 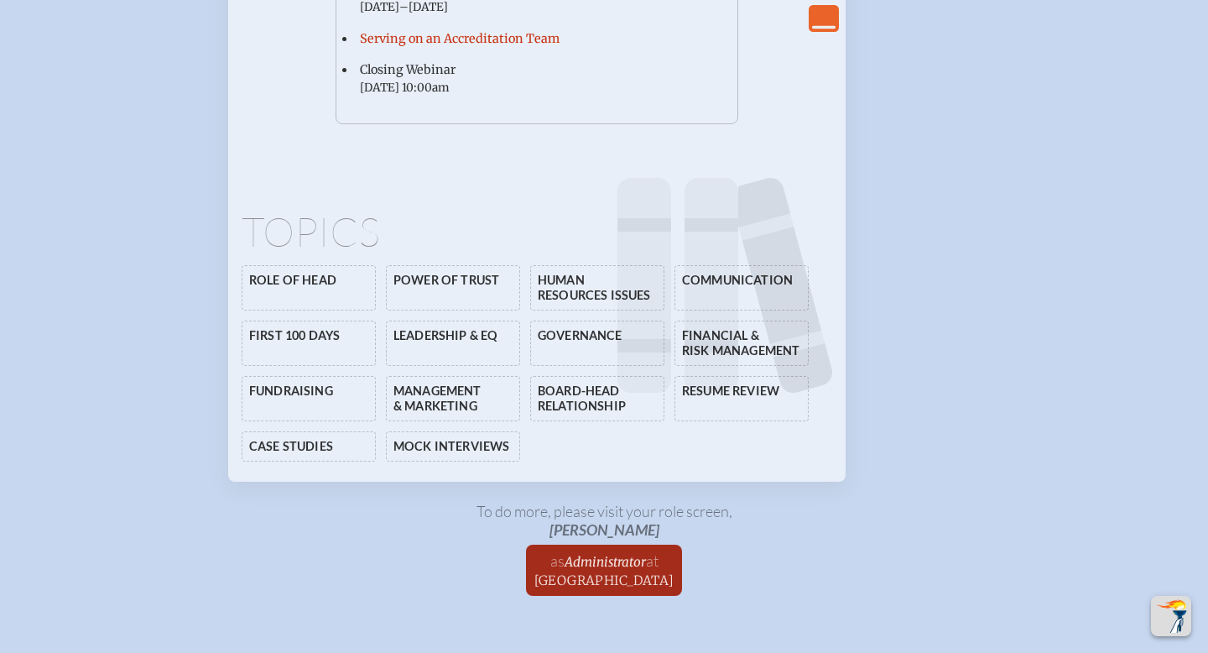 I want to click on p: To do more, please visit your role screen ,, so click(x=604, y=520).